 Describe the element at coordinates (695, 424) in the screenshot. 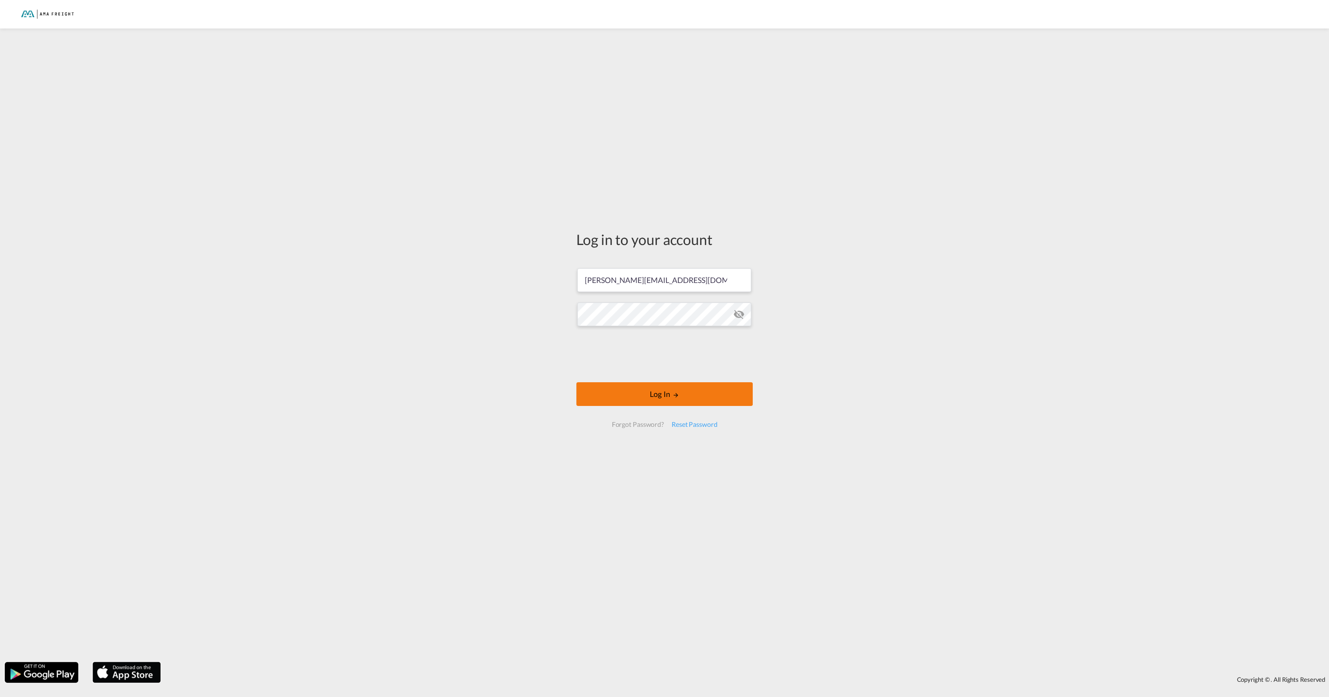

I see `div: Reset Password` at that location.